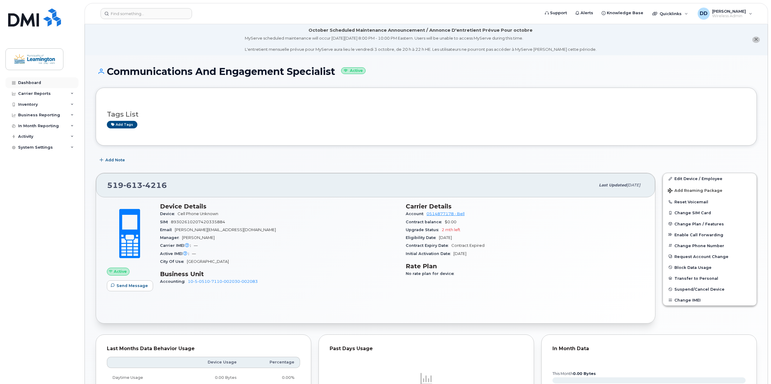 Image resolution: width=771 pixels, height=384 pixels. What do you see at coordinates (426, 71) in the screenshot?
I see `h1: Communications And Engagement Specialist` at bounding box center [426, 71].